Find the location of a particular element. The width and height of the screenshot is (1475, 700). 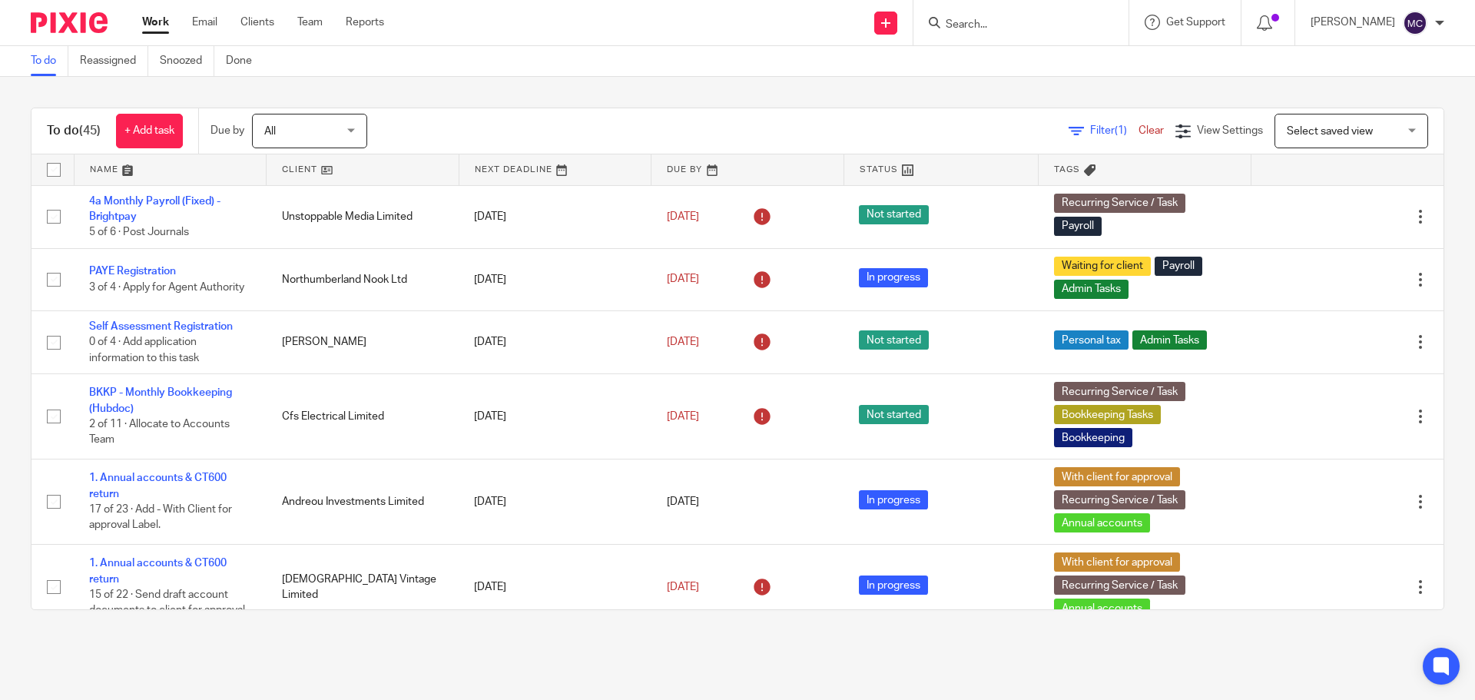

span: Personal tax is located at coordinates (1091, 339).